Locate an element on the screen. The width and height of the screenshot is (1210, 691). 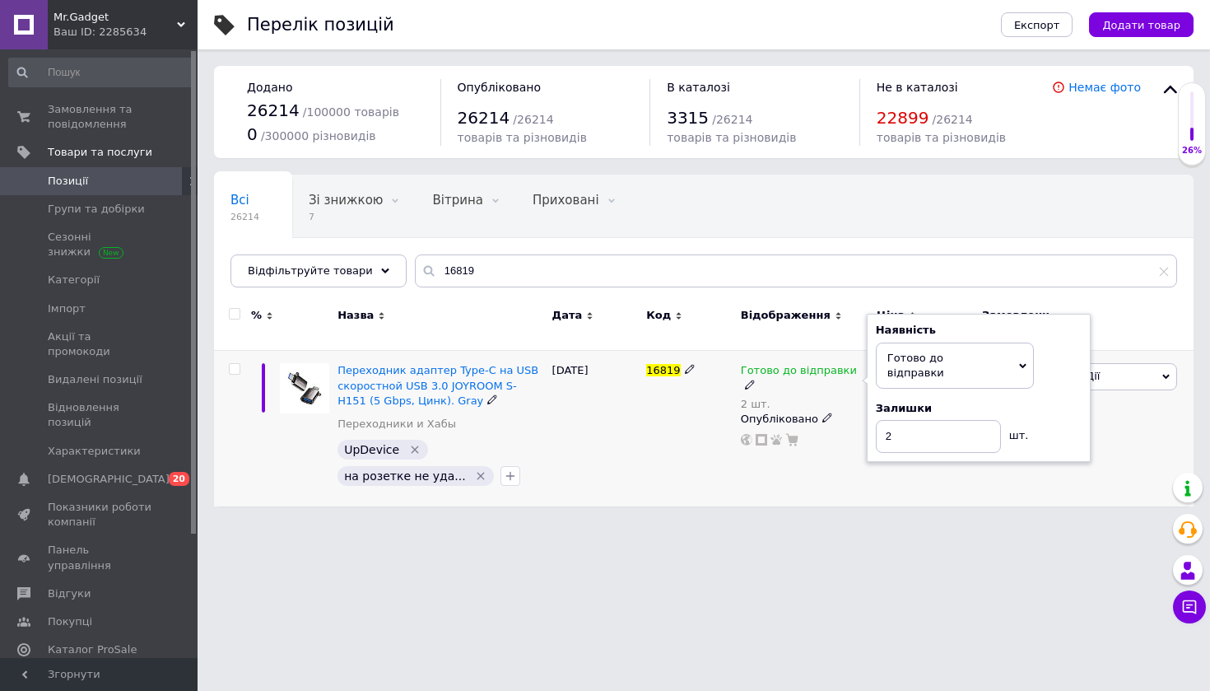
button: Додати товар is located at coordinates (1141, 25).